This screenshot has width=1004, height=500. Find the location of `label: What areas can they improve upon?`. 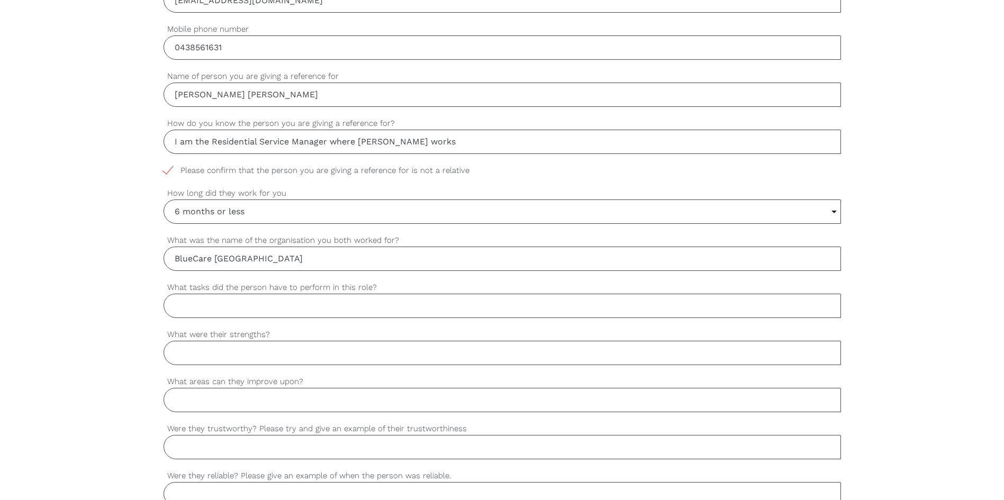

label: What areas can they improve upon? is located at coordinates (502, 382).